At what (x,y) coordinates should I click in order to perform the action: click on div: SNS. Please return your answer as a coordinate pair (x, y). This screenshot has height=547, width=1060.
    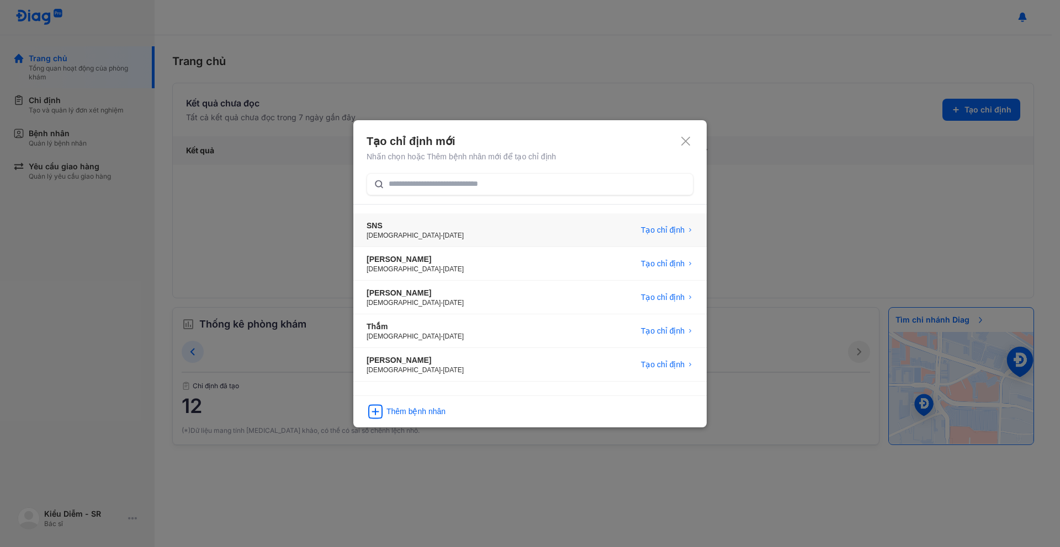
    Looking at the image, I should click on (415, 226).